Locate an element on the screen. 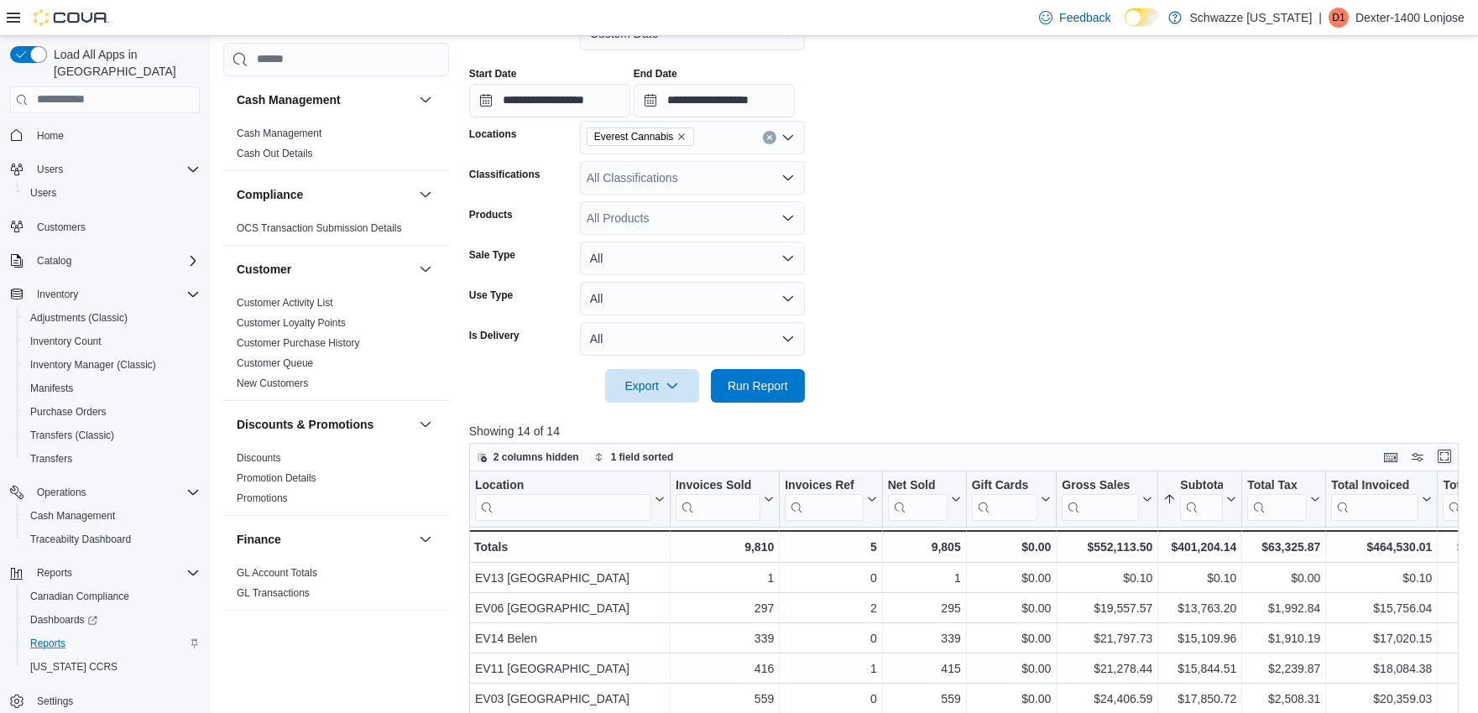 This screenshot has height=713, width=1478. div: Invoices Ref is located at coordinates (823, 498).